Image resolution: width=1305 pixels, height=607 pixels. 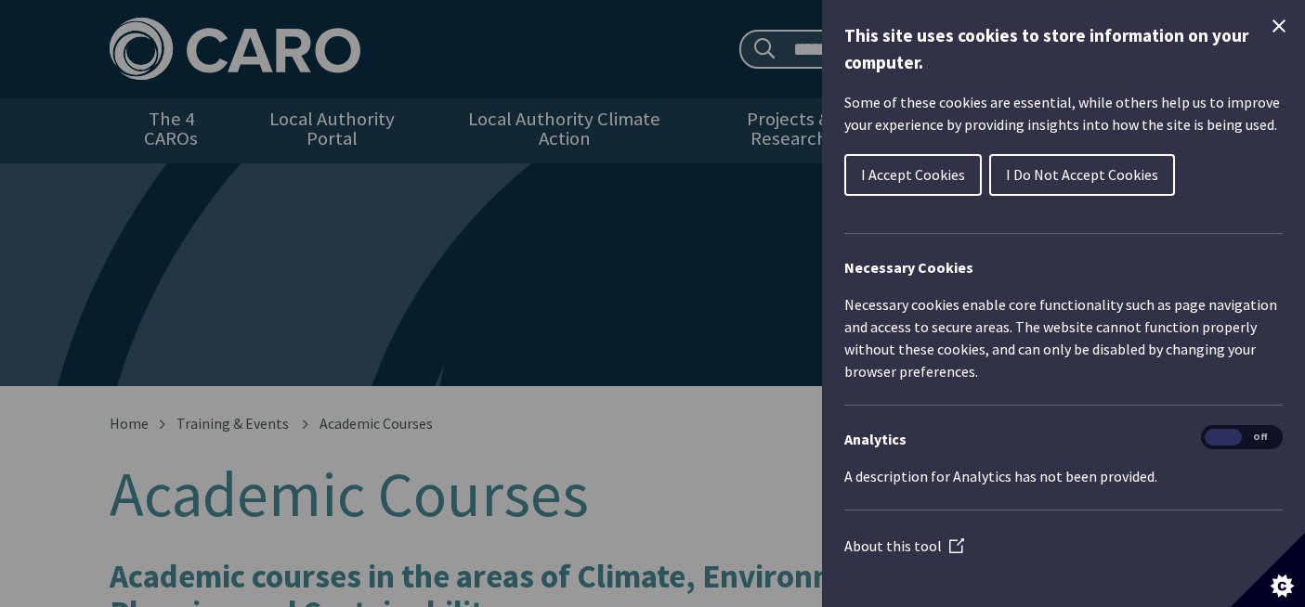 What do you see at coordinates (1279, 26) in the screenshot?
I see `button: Close Cookie Control` at bounding box center [1279, 26].